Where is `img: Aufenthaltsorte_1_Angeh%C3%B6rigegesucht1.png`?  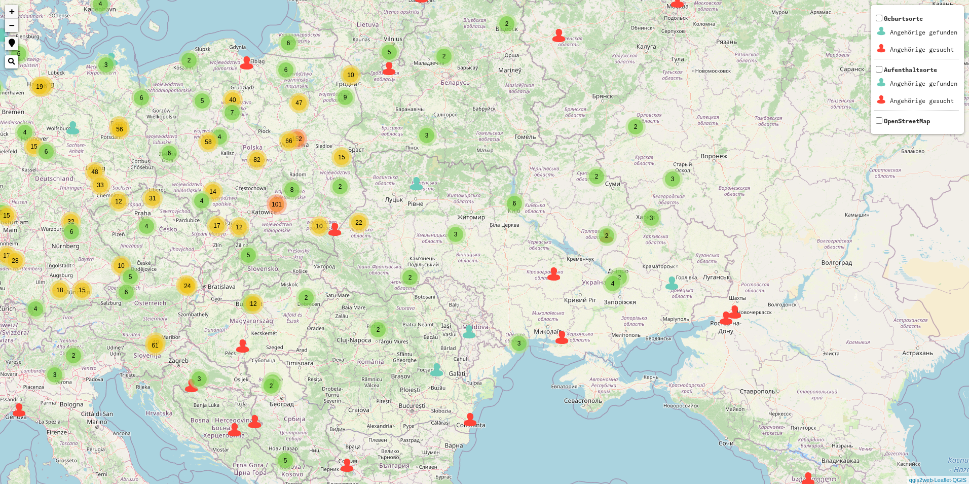
img: Aufenthaltsorte_1_Angeh%C3%B6rigegesucht1.png is located at coordinates (882, 99).